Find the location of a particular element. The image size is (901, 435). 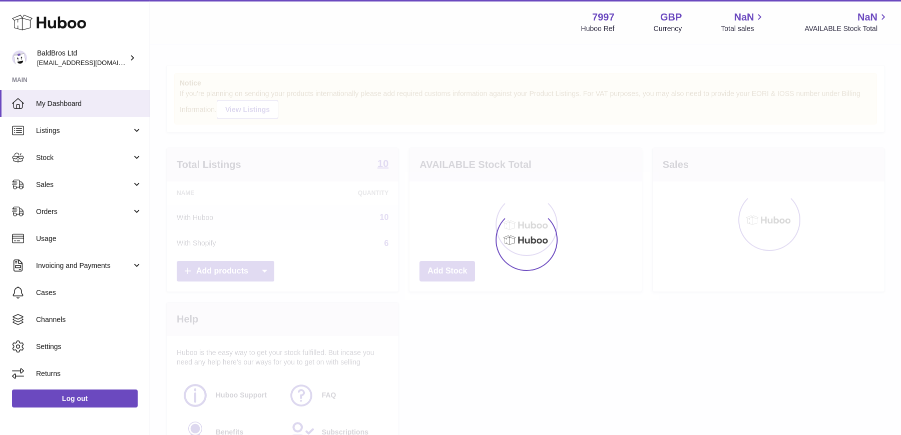

div: Currency is located at coordinates (668, 29).